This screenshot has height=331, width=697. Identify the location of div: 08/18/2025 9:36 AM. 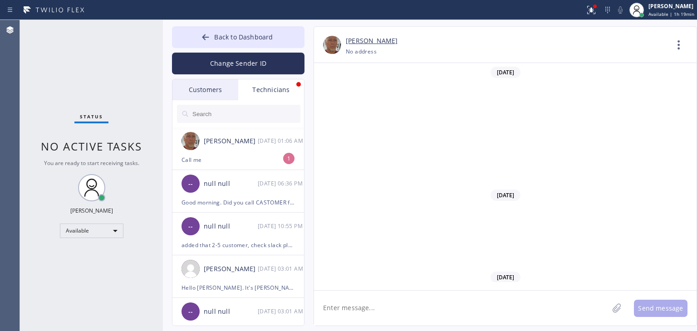
(281, 183).